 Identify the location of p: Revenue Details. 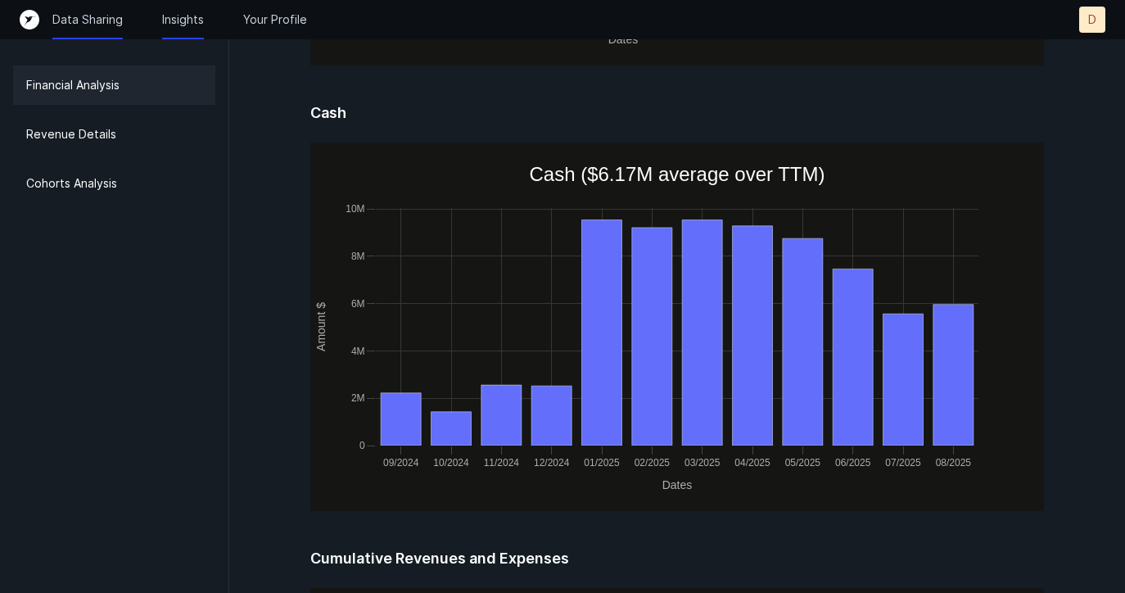
(71, 134).